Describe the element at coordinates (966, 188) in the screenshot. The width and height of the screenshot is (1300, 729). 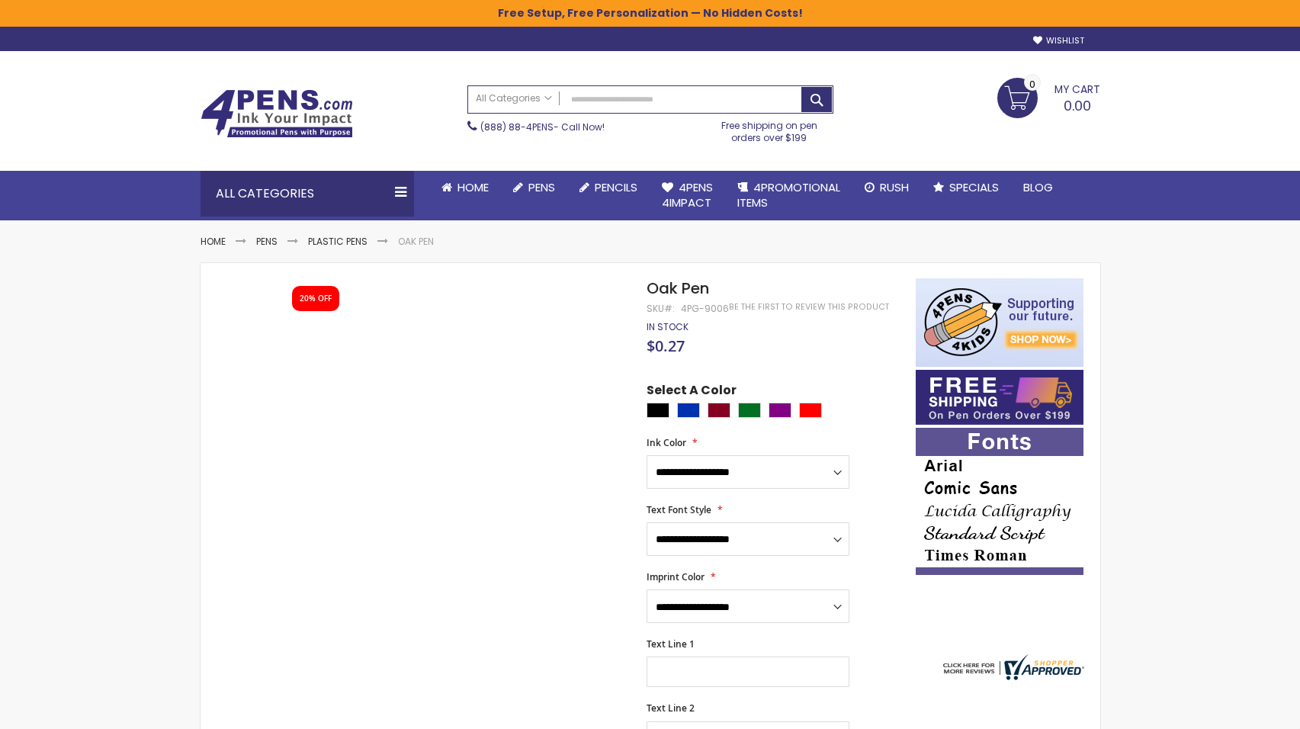
I see `a: Specials` at that location.